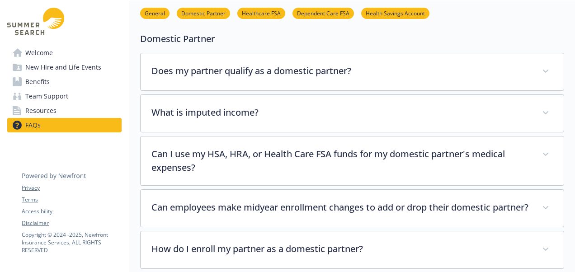  Describe the element at coordinates (64, 96) in the screenshot. I see `a: Team Support` at that location.